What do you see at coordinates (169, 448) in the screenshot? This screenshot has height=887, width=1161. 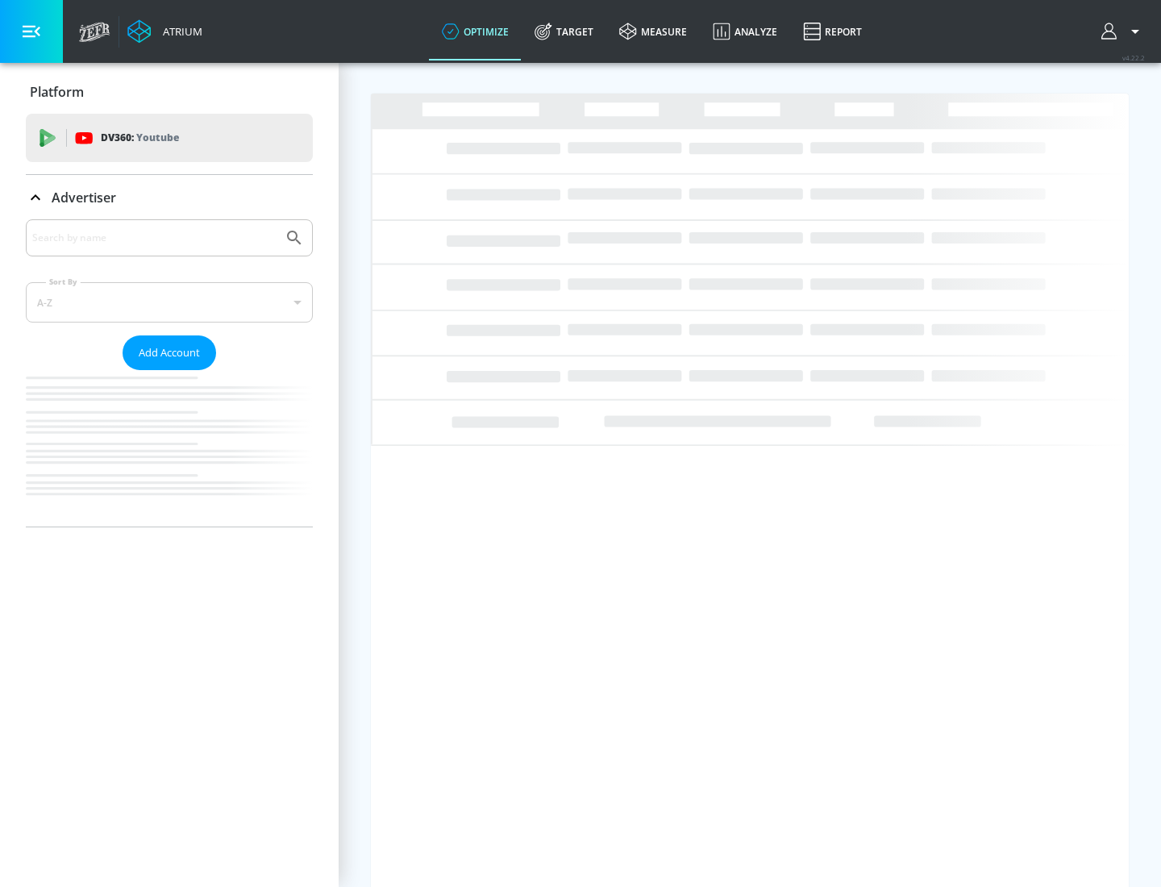 I see `nav: list of Advertiser` at bounding box center [169, 448].